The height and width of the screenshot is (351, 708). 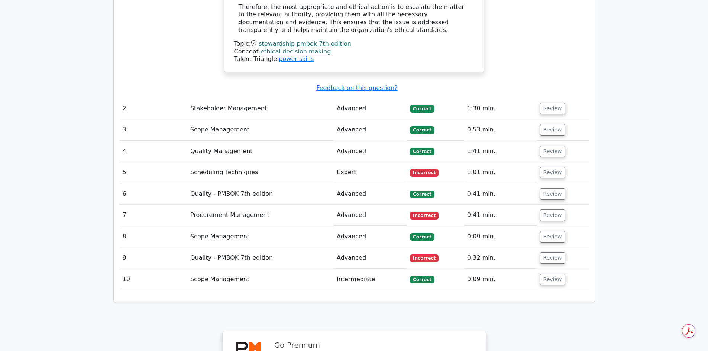 I want to click on td: 0:32 min., so click(x=500, y=258).